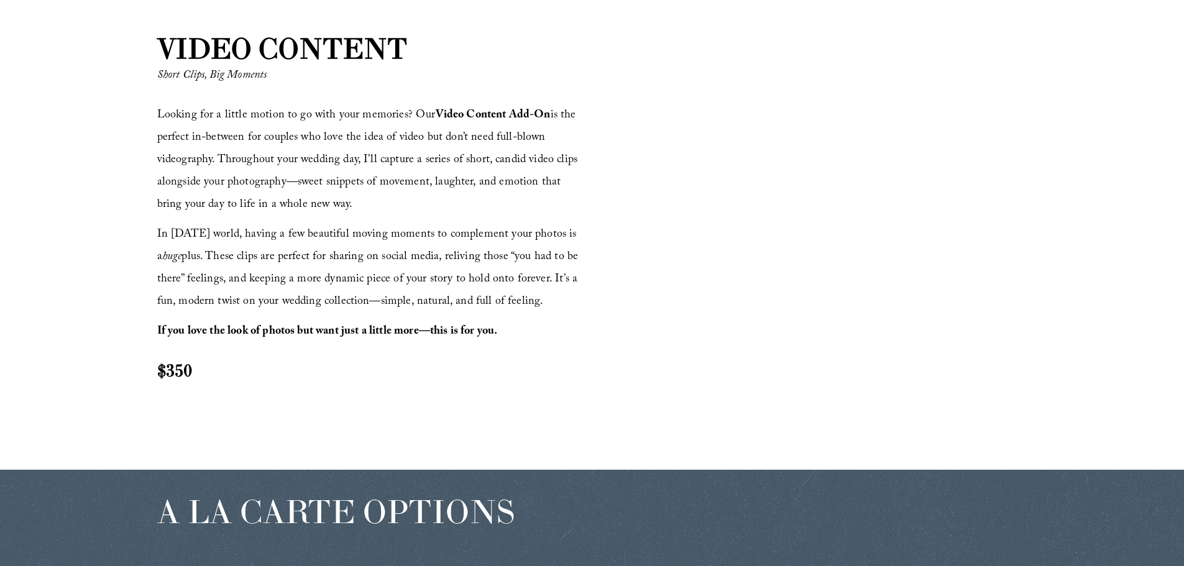 The width and height of the screenshot is (1184, 566). What do you see at coordinates (175, 371) in the screenshot?
I see `strong: $350` at bounding box center [175, 371].